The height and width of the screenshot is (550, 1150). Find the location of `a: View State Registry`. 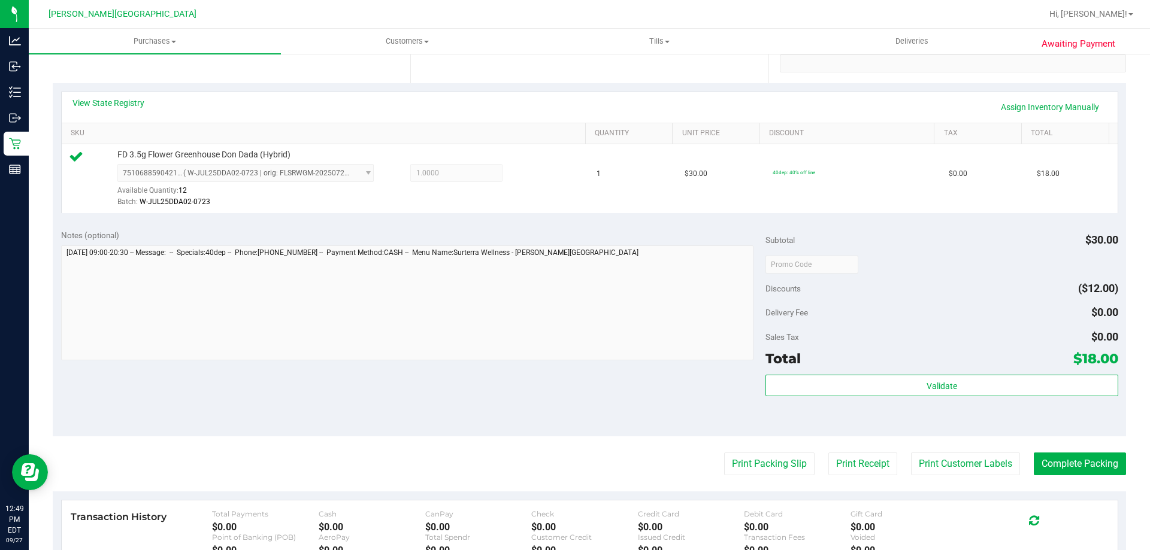

a: View State Registry is located at coordinates (108, 103).